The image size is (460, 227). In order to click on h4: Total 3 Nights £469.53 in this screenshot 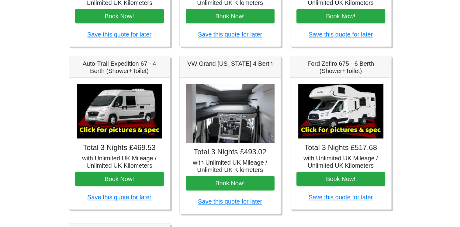, I will do `click(119, 147)`.